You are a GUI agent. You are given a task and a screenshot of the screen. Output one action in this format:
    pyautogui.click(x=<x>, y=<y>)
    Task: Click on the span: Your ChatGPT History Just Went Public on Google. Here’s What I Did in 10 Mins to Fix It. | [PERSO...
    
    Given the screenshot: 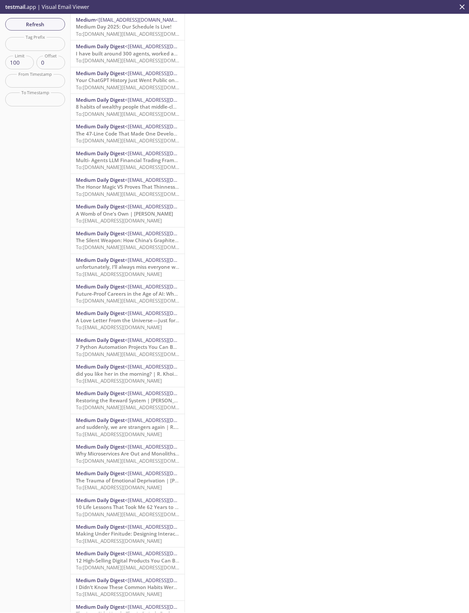 What is the action you would take?
    pyautogui.click(x=224, y=80)
    